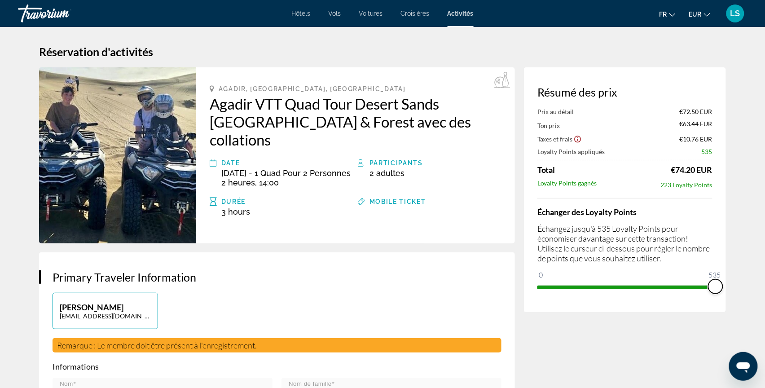 This screenshot has width=765, height=388. Describe the element at coordinates (699, 14) in the screenshot. I see `button: Change currency` at that location.